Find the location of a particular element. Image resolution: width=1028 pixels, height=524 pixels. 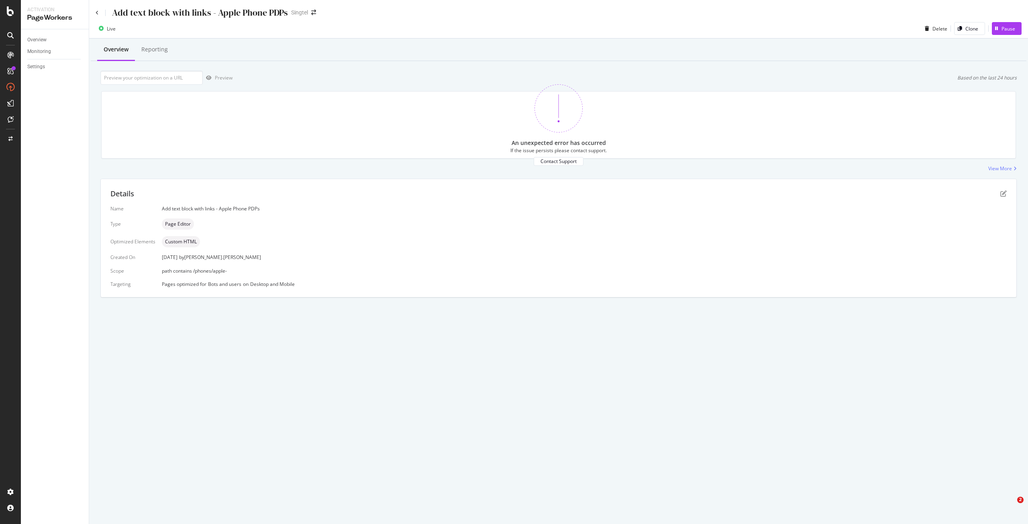

img: 370bne1z.png is located at coordinates (559, 108).